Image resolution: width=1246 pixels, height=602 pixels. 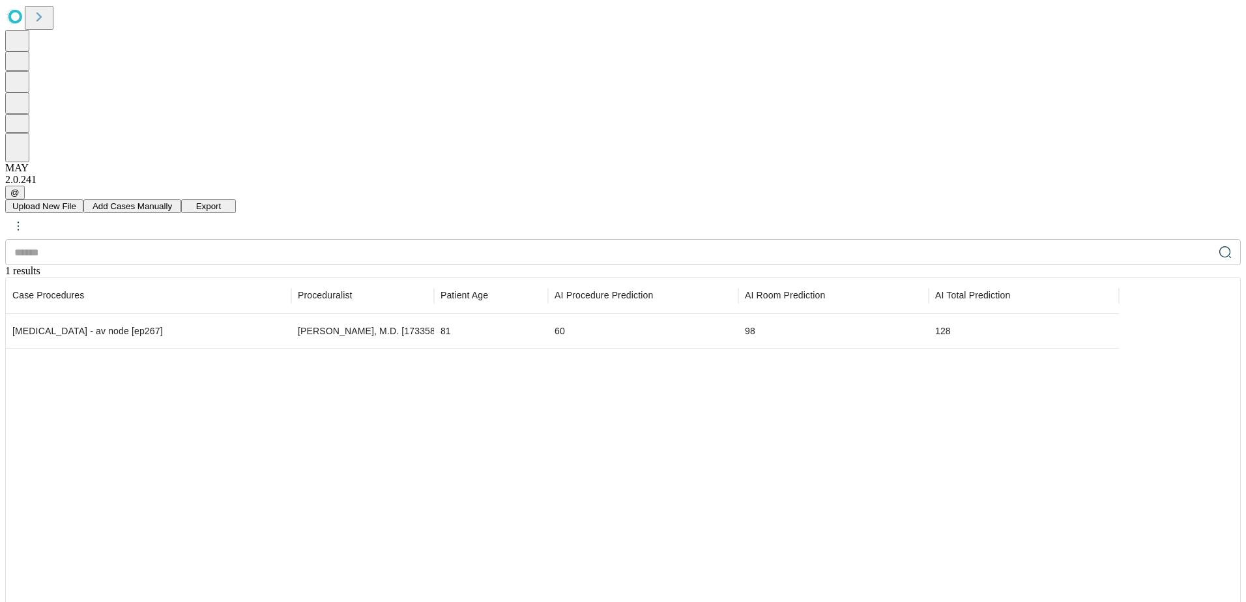 What do you see at coordinates (209, 206) in the screenshot?
I see `button: Export` at bounding box center [209, 206].